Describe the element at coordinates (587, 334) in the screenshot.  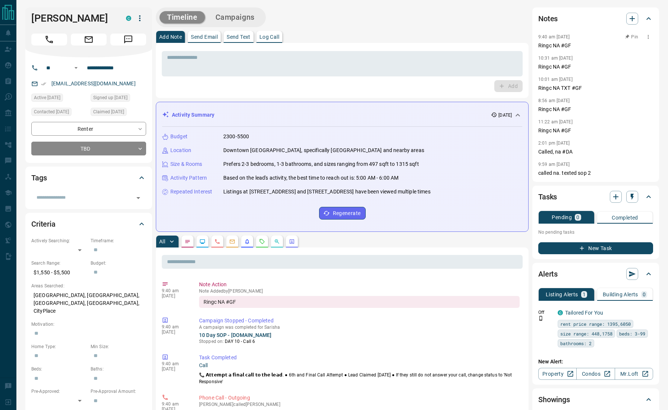
I see `span: size range: 448,1758` at that location.